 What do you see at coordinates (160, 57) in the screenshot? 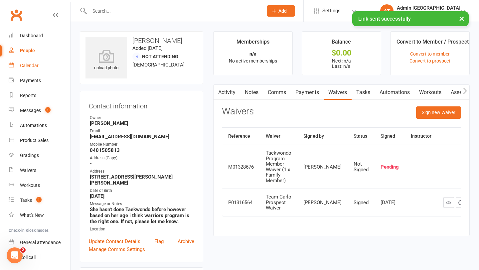
I see `span: Not Attending` at bounding box center [160, 57].